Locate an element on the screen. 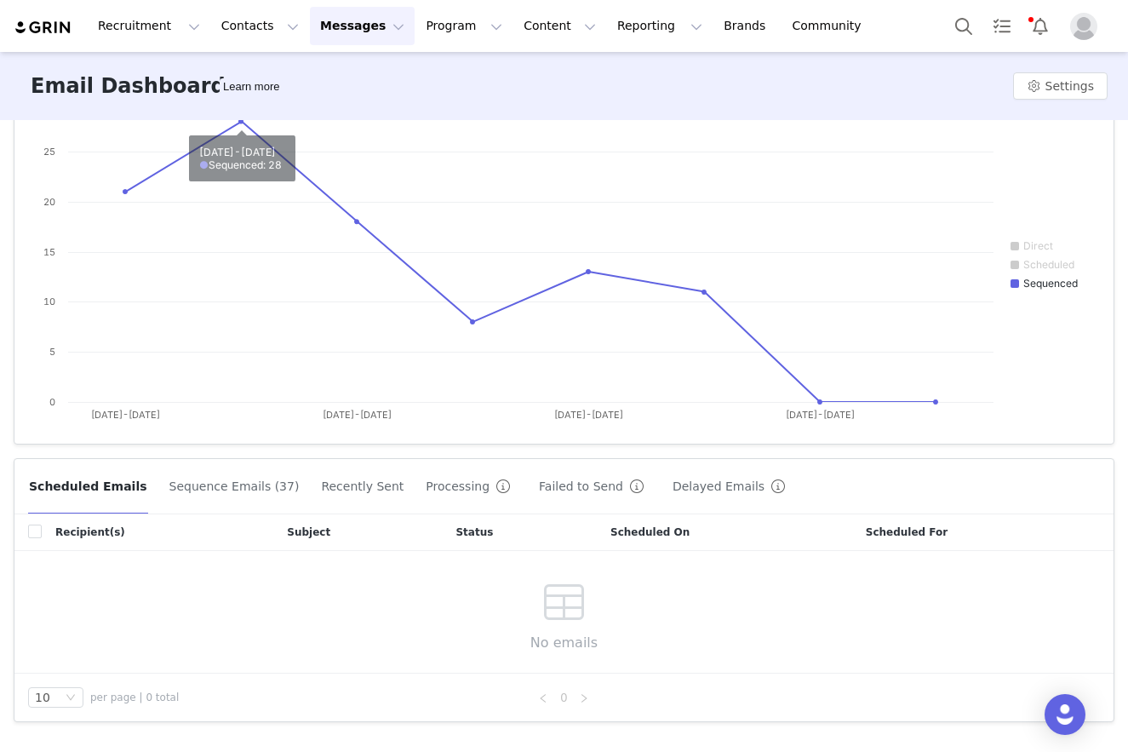  button: Search is located at coordinates (964, 26).